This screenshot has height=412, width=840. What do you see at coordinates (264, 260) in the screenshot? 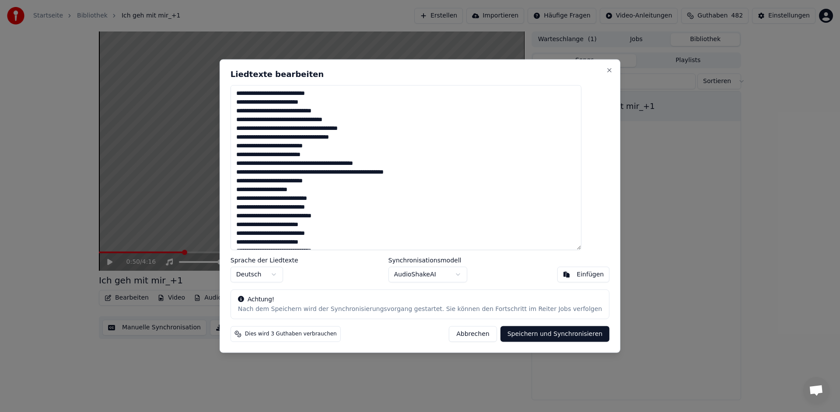
I see `label: Sprache der Liedtexte` at bounding box center [264, 260].